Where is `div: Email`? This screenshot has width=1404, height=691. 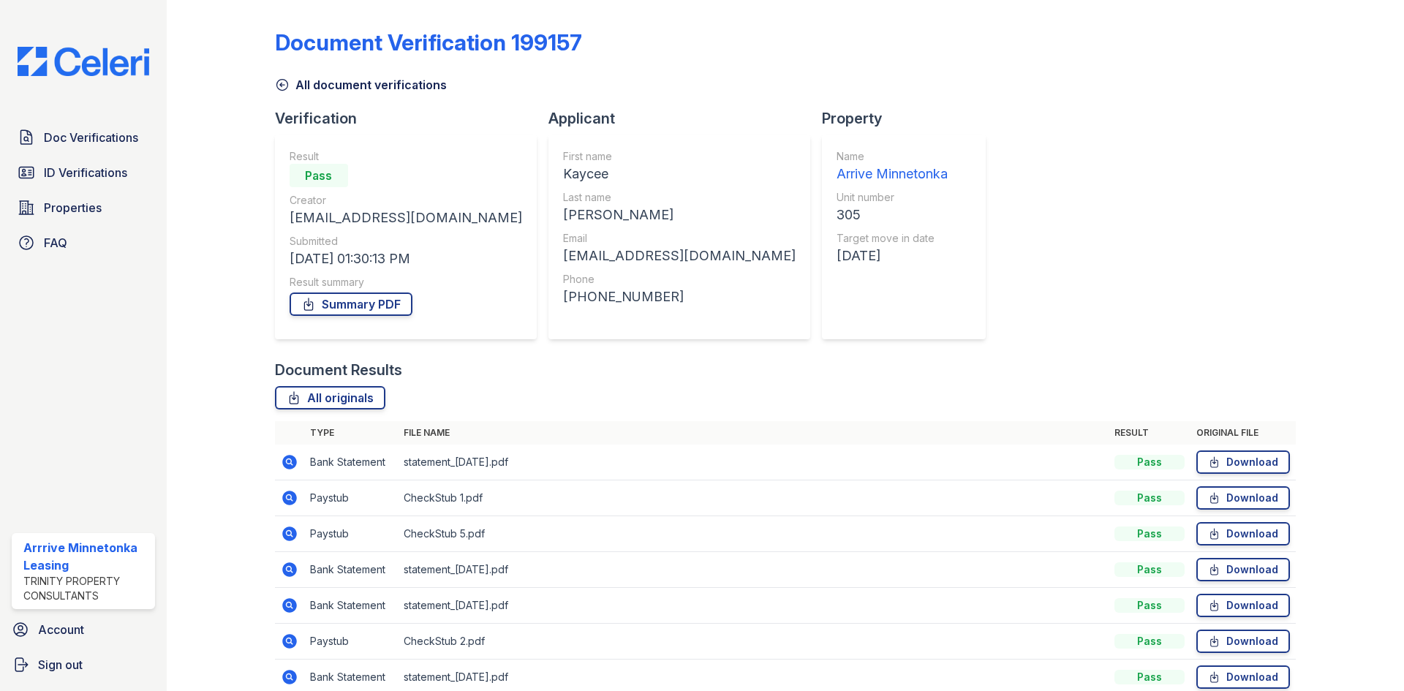 div: Email is located at coordinates (679, 238).